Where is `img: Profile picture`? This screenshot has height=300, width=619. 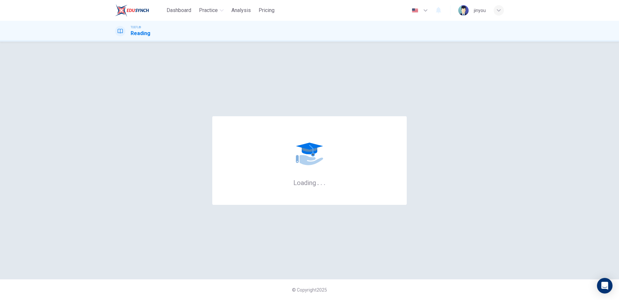
img: Profile picture is located at coordinates (464, 10).